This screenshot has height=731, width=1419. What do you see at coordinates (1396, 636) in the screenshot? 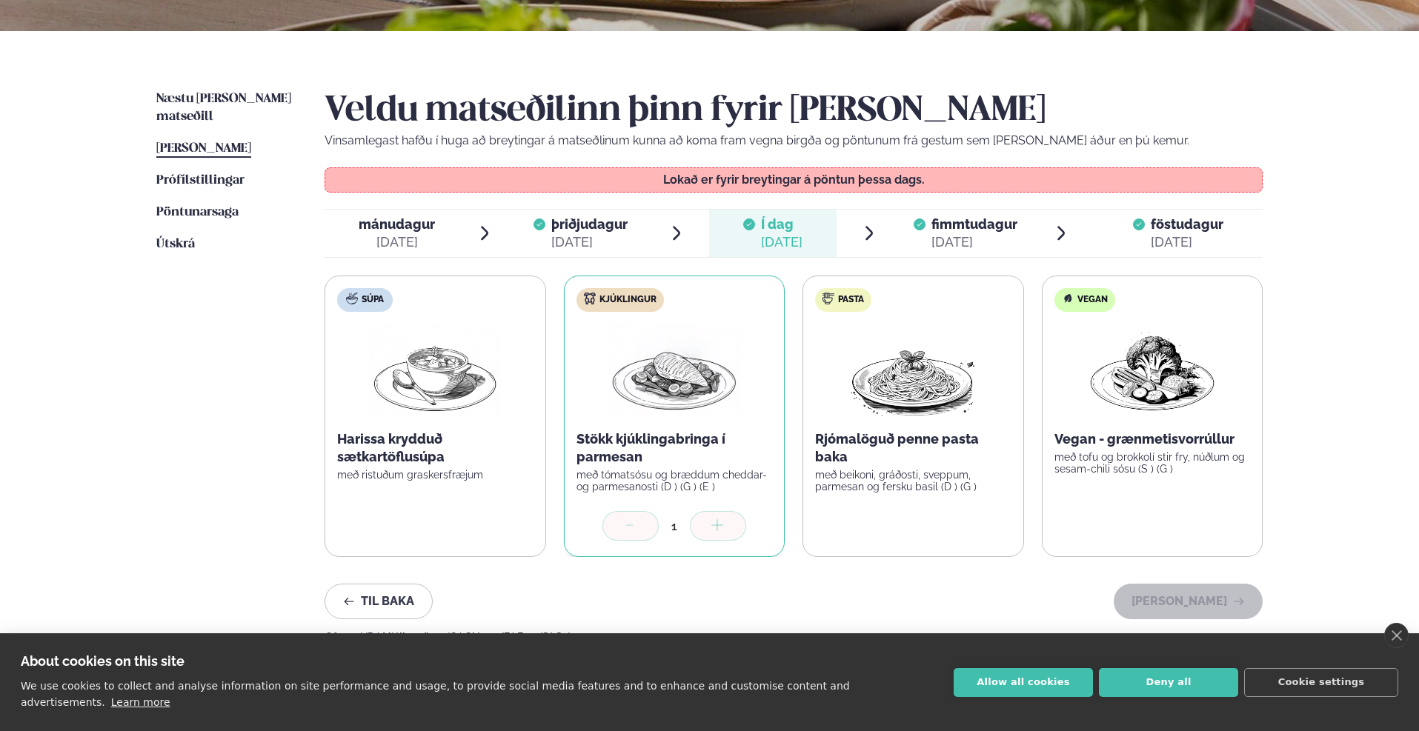
I see `a: close` at bounding box center [1396, 636].